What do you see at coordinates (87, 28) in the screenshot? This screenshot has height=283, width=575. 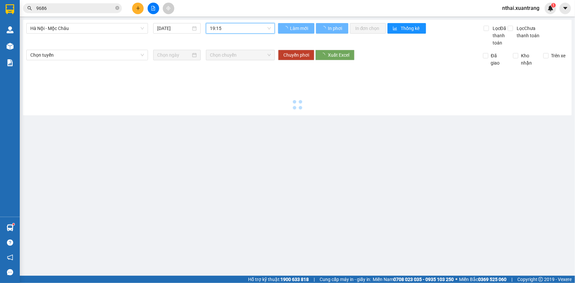 I see `span: Hà Nội - Mộc Châu` at bounding box center [87, 28].